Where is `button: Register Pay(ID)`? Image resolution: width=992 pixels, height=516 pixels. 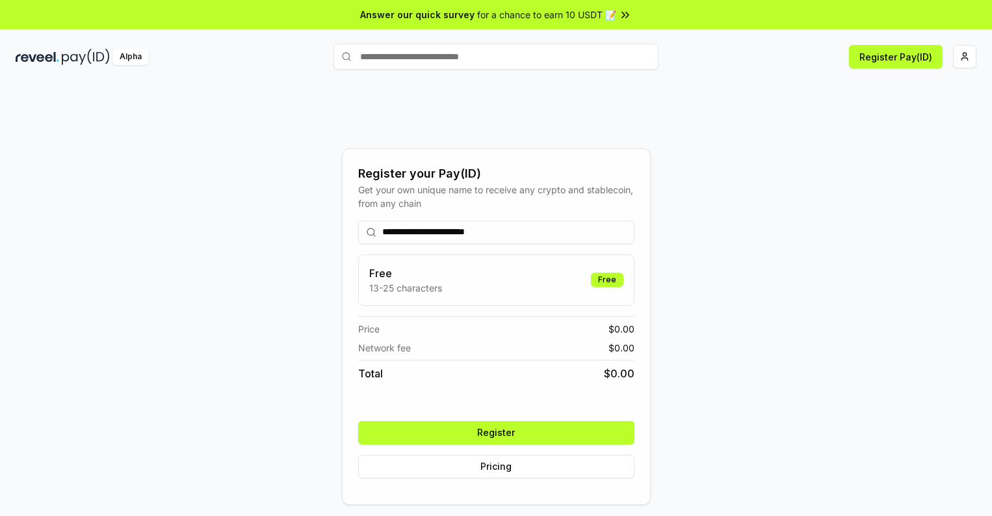
button: Register Pay(ID) is located at coordinates (896, 57).